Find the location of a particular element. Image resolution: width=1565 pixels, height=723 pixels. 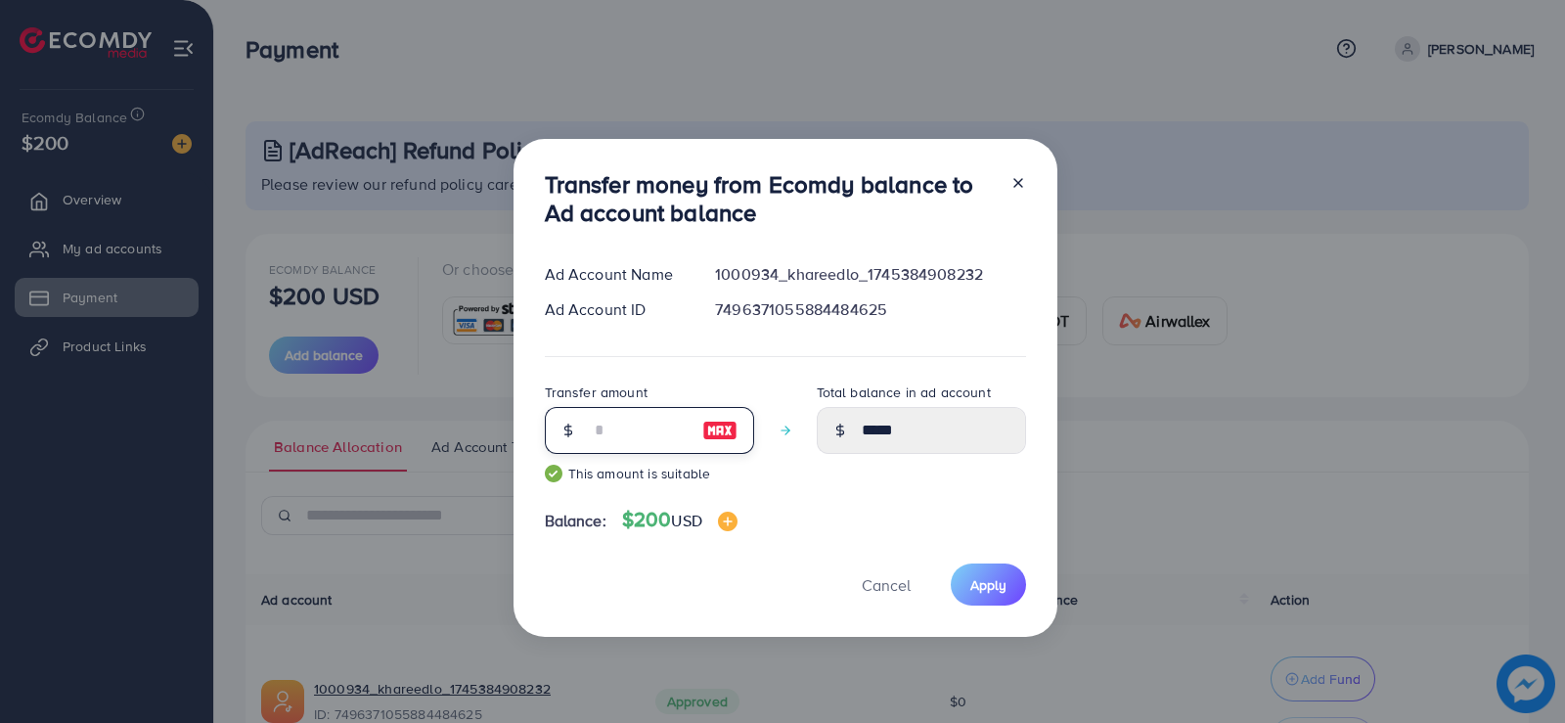

h4: $200 is located at coordinates (680, 519).